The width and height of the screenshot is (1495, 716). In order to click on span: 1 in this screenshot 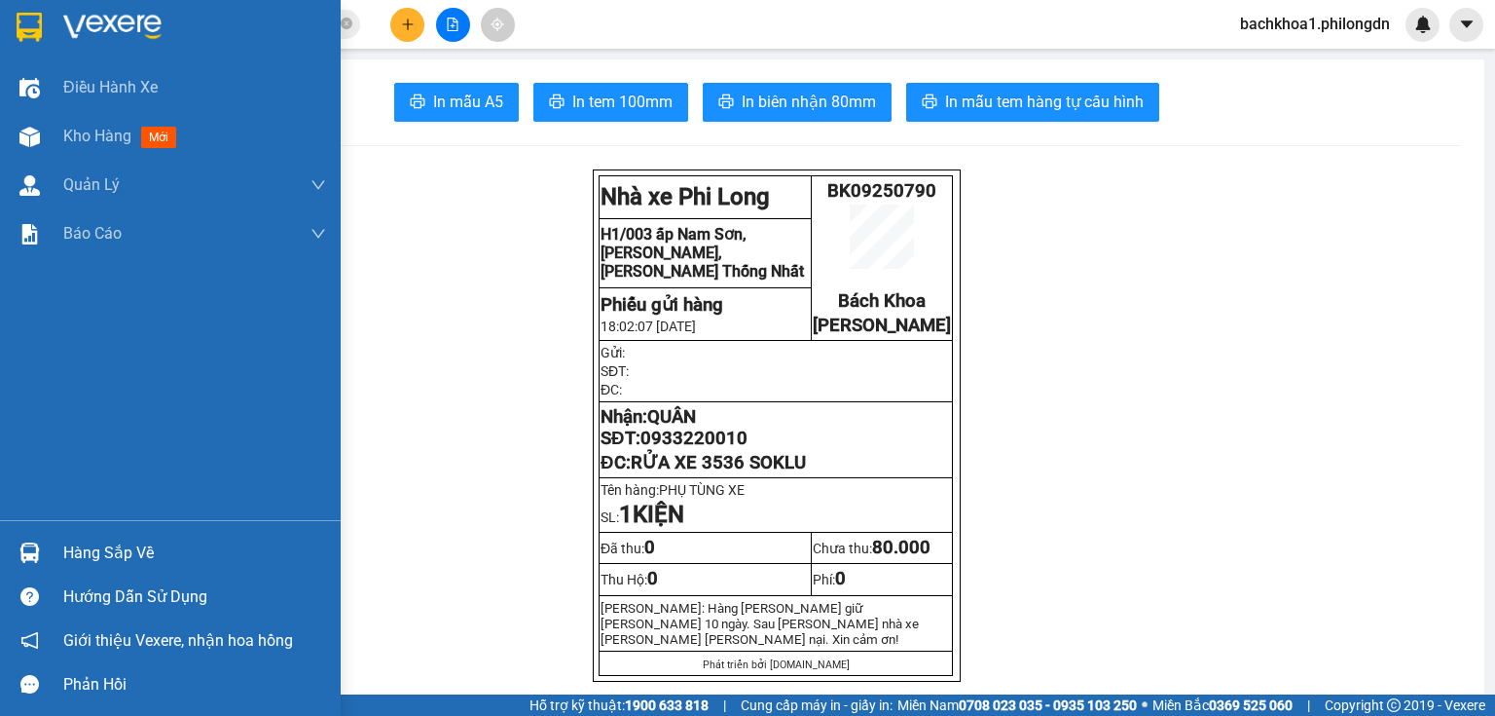, I will do `click(626, 514)`.